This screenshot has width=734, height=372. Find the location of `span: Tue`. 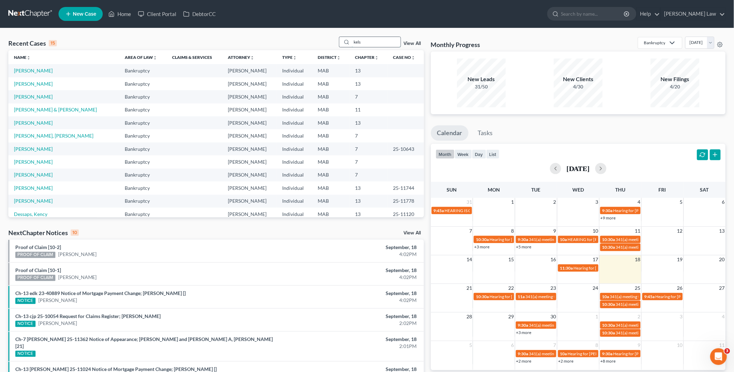

span: Tue is located at coordinates (536, 190).